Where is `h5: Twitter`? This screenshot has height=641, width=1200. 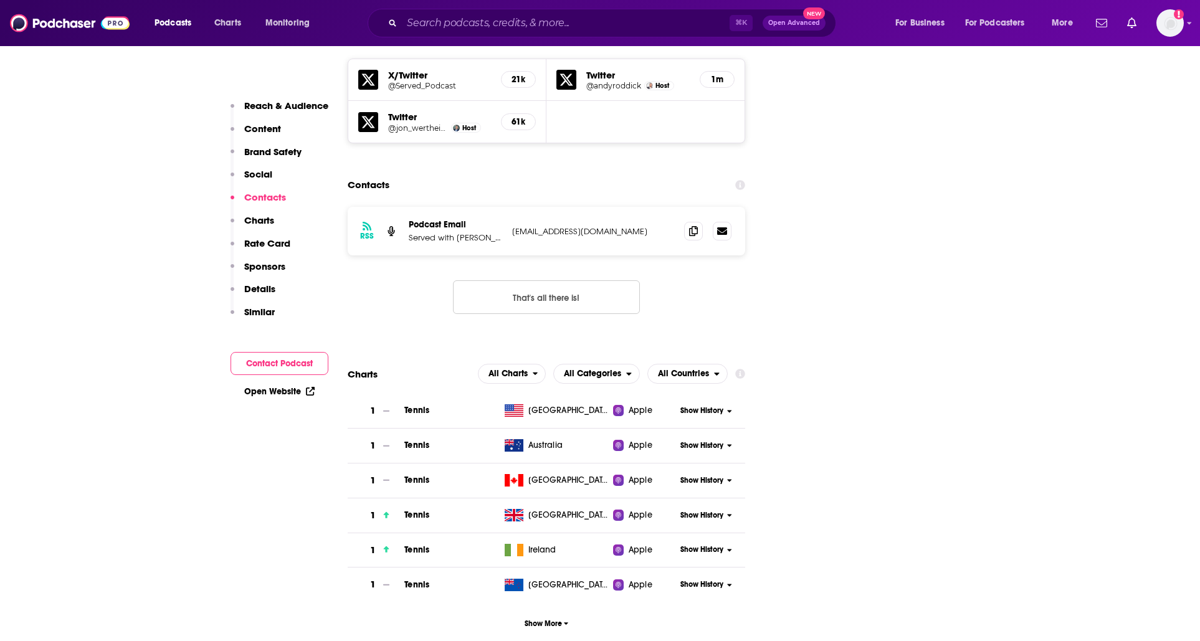 h5: Twitter is located at coordinates (638, 75).